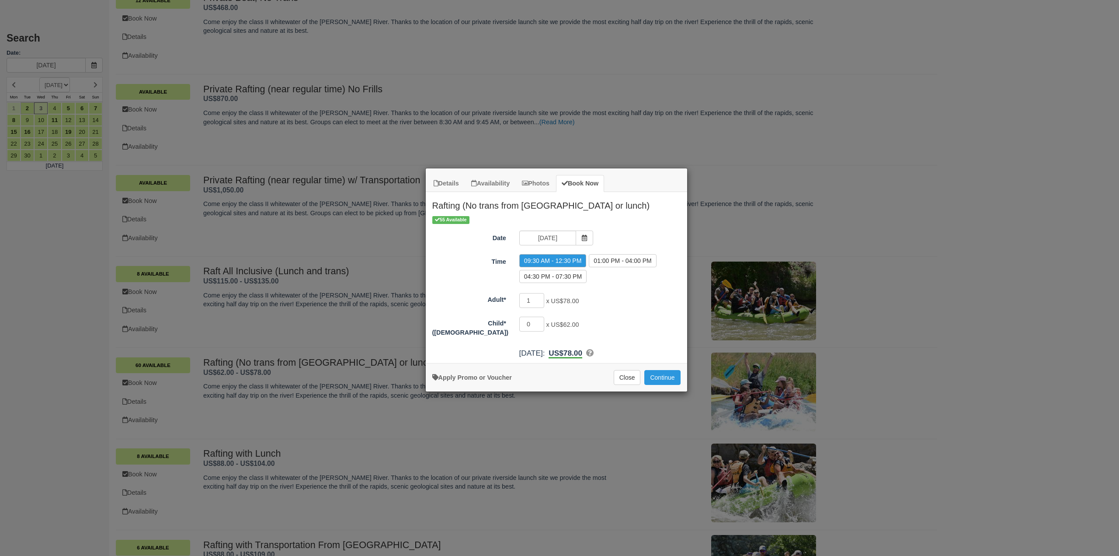 This screenshot has width=1119, height=556. I want to click on label: Child*(12 to 4 years old), so click(469, 326).